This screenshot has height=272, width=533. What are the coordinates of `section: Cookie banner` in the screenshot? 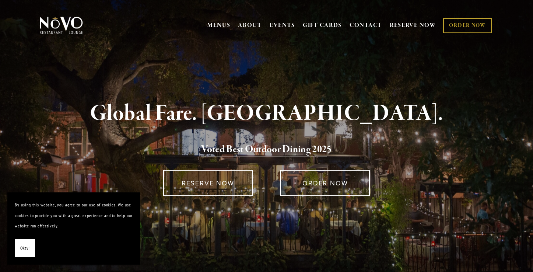 It's located at (74, 228).